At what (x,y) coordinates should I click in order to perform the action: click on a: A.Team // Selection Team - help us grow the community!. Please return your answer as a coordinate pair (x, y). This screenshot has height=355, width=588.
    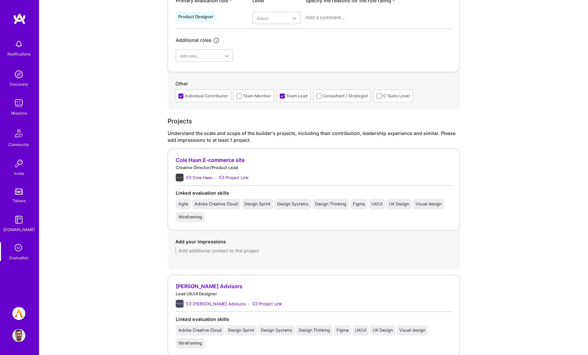
    Looking at the image, I should click on (19, 314).